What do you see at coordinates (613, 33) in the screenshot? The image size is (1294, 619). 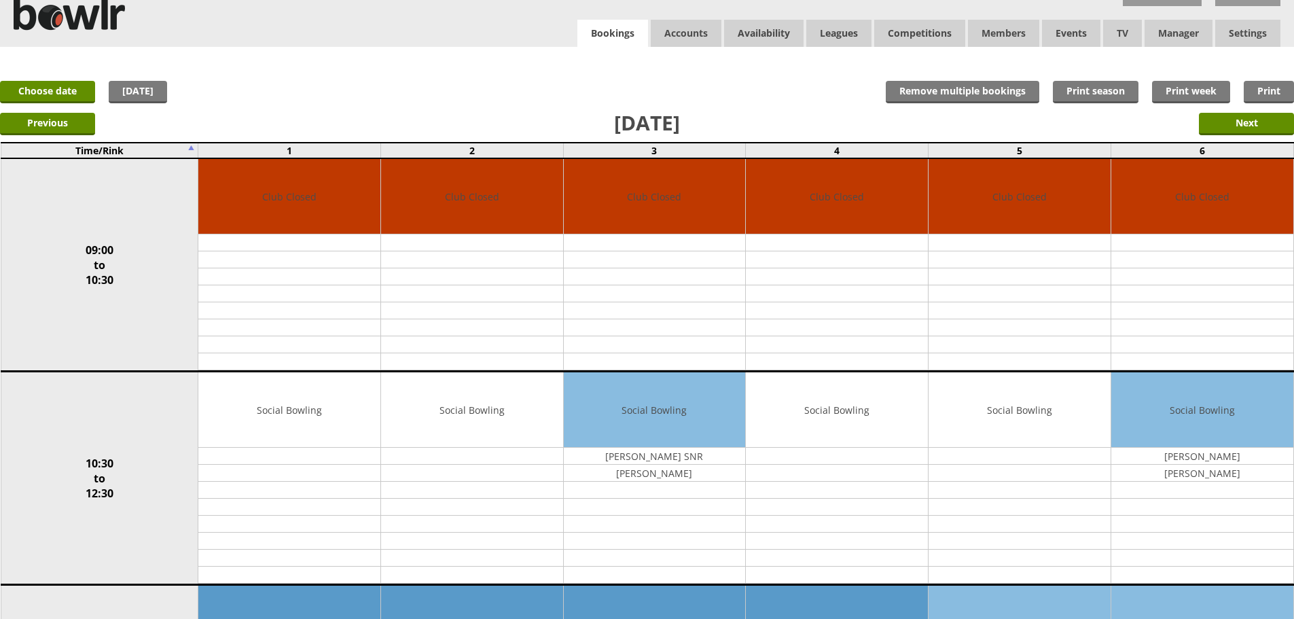 I see `a: Bookings` at bounding box center [613, 33].